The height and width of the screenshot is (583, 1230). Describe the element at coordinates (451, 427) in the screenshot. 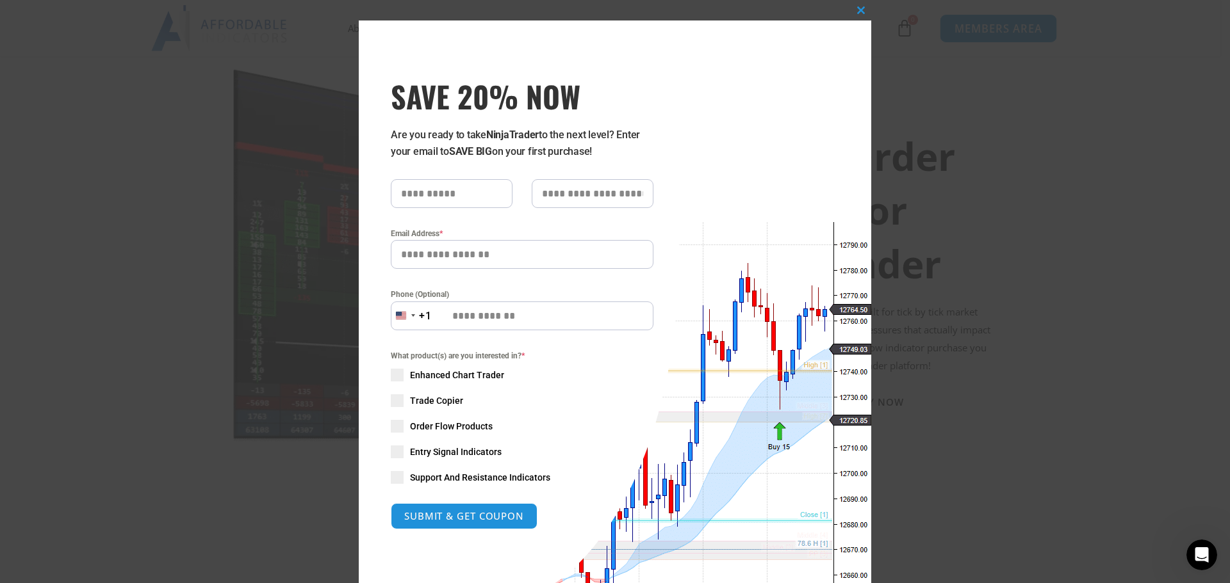

I see `span: Order Flow Products` at that location.